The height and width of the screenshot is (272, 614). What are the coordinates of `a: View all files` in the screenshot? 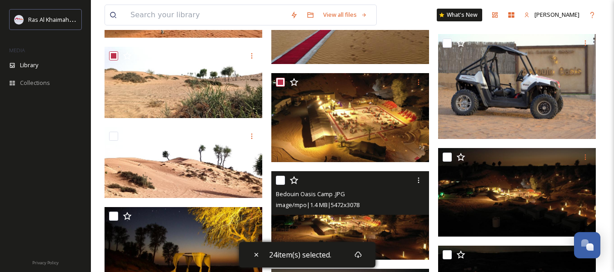 It's located at (345, 15).